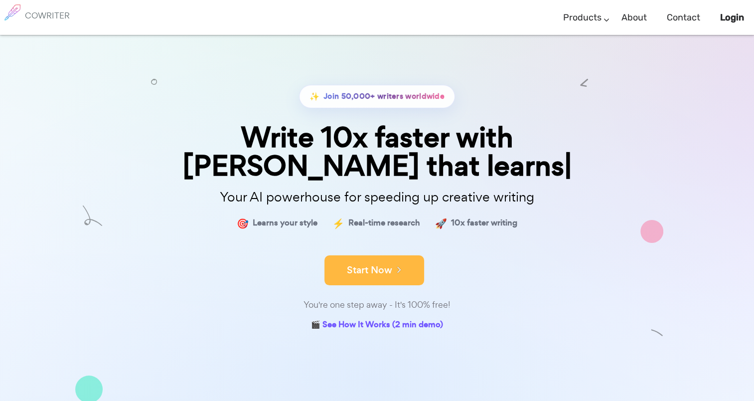 This screenshot has width=754, height=401. Describe the element at coordinates (484, 223) in the screenshot. I see `span: 10x faster writing` at that location.